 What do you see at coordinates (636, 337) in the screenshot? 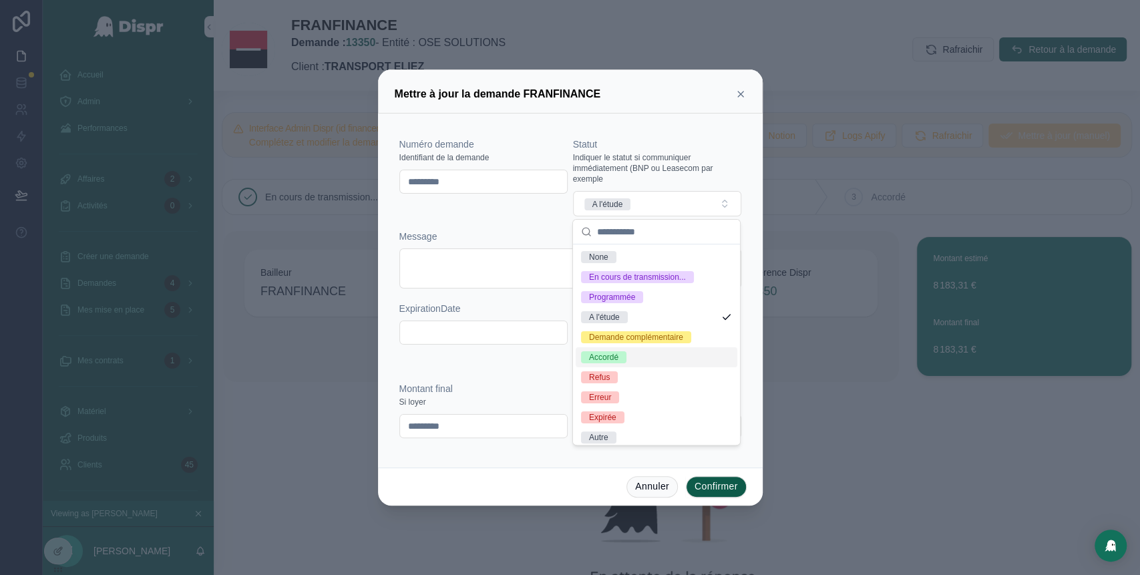
I see `div: Demande complémentaire` at bounding box center [636, 337].